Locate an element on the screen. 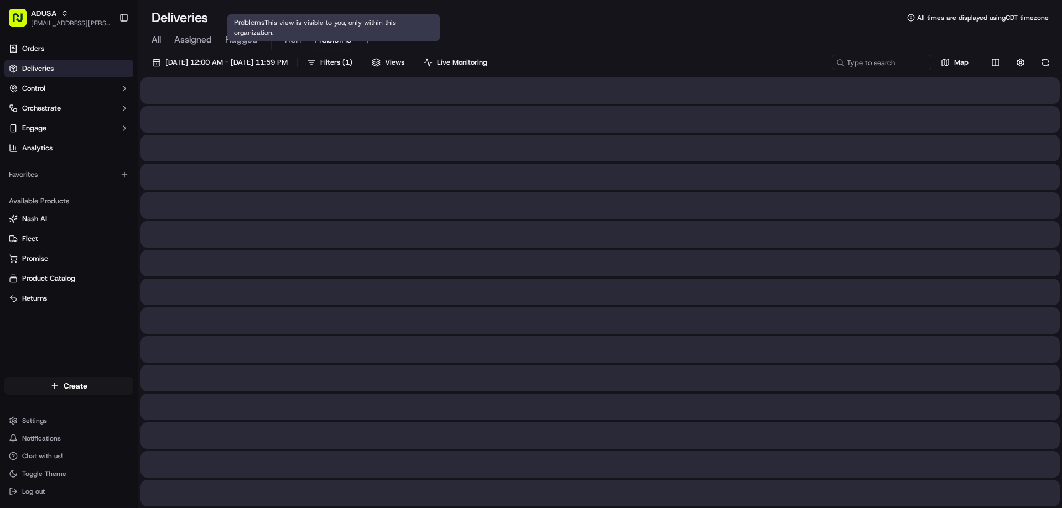 This screenshot has height=508, width=1062. span: All is located at coordinates (156, 40).